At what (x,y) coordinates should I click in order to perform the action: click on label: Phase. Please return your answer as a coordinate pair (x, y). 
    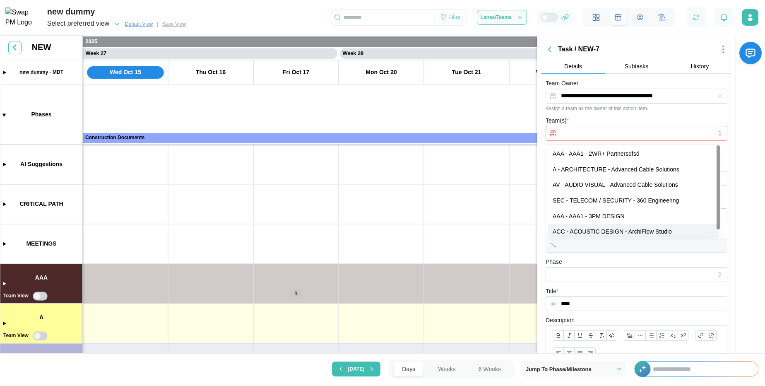
    Looking at the image, I should click on (554, 262).